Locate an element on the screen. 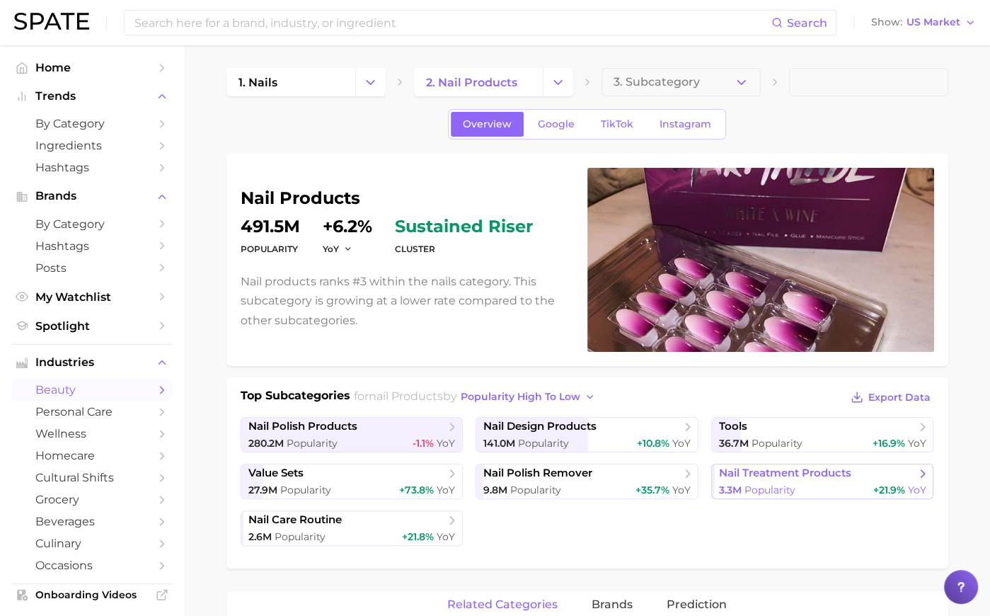  a: 1. nails is located at coordinates (291, 82).